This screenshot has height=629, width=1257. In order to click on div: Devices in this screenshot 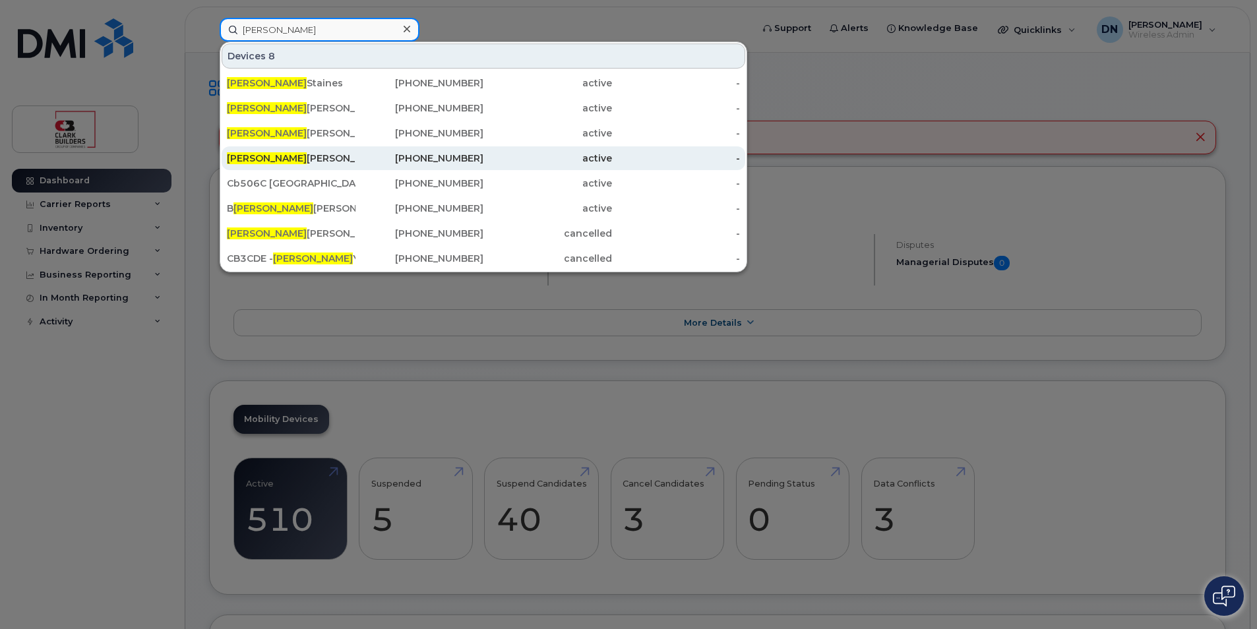, I will do `click(484, 56)`.